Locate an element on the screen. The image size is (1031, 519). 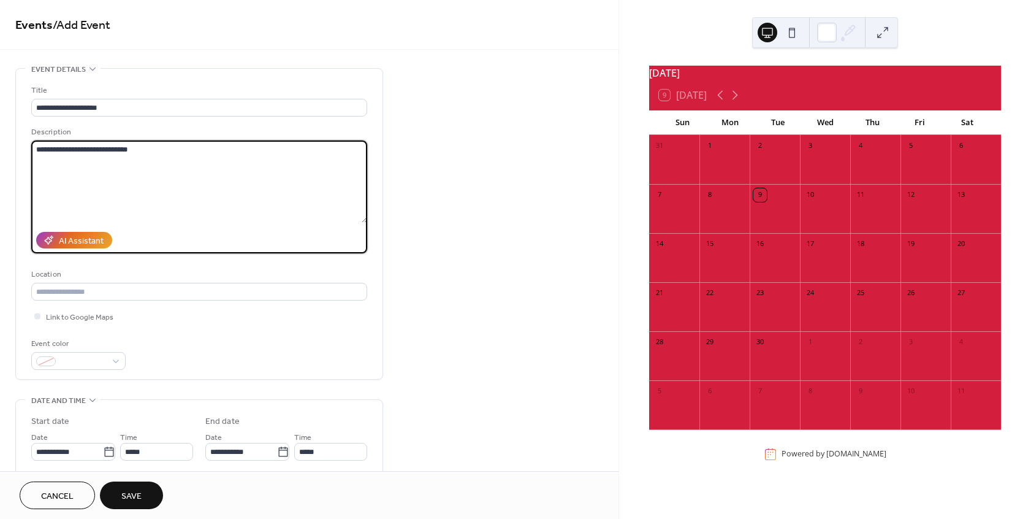
div: Tue is located at coordinates (777, 123).